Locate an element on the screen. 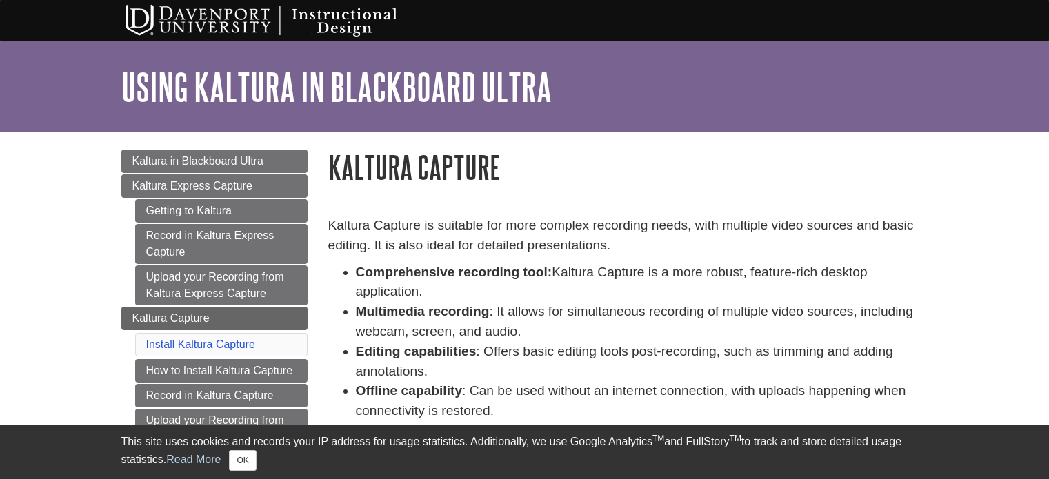 The image size is (1049, 479). strong: Comprehensive recording tool: is located at coordinates (454, 272).